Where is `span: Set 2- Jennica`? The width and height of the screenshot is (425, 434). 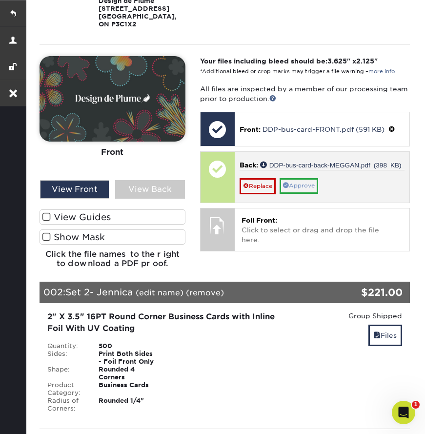 span: Set 2- Jennica is located at coordinates (99, 292).